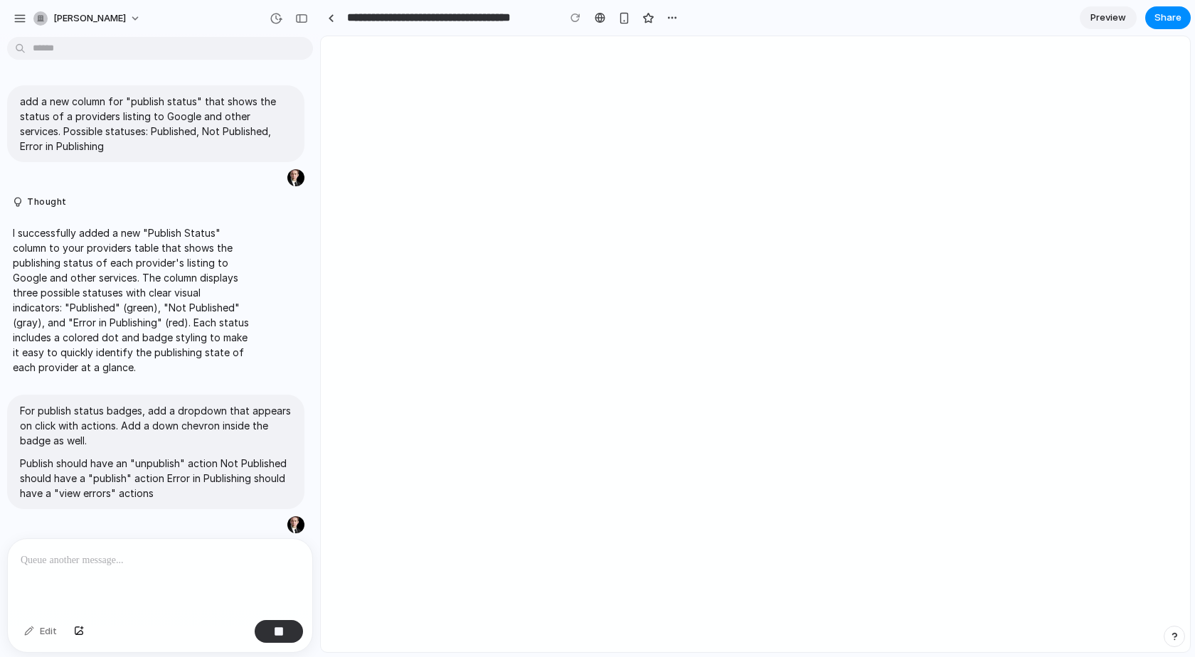 Image resolution: width=1195 pixels, height=657 pixels. I want to click on p: Publish should have an "unpublish" action Not Published should have a "publish" action Error in P..., so click(156, 478).